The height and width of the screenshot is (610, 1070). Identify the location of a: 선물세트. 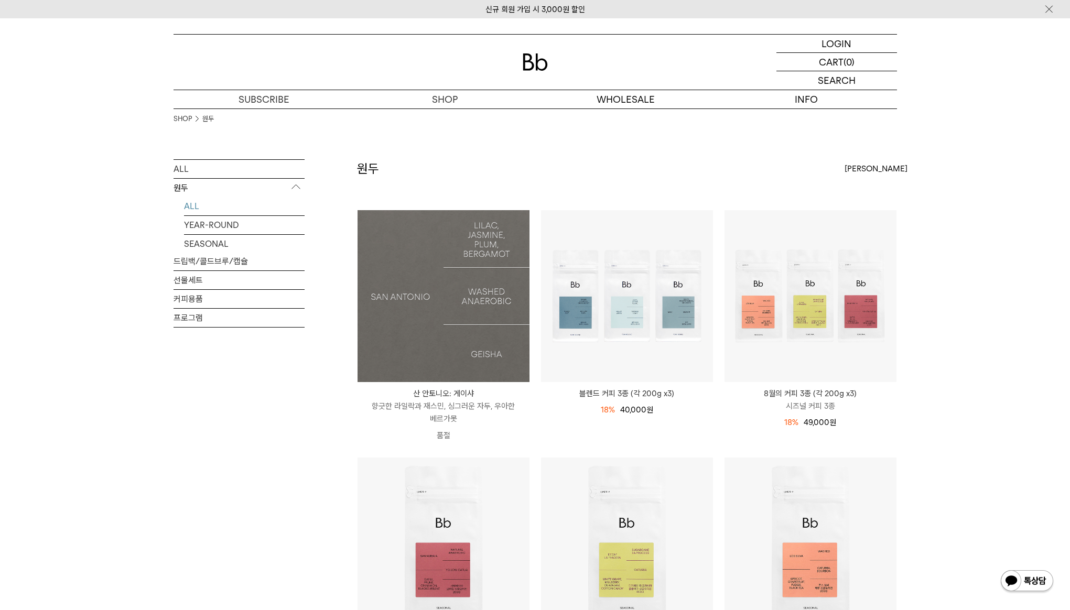
(239, 280).